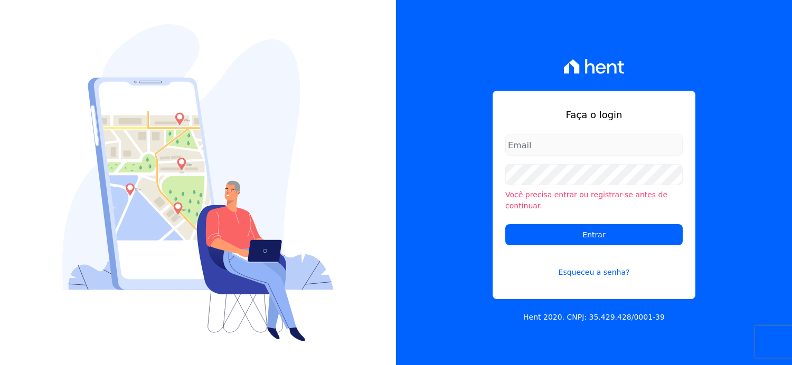 This screenshot has width=792, height=365. I want to click on li: Você precisa entrar ou registrar-se antes de continuar., so click(594, 201).